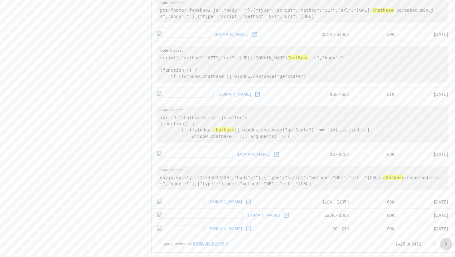 This screenshot has height=257, width=455. Describe the element at coordinates (248, 202) in the screenshot. I see `a: Open hivolda.no in new window` at that location.